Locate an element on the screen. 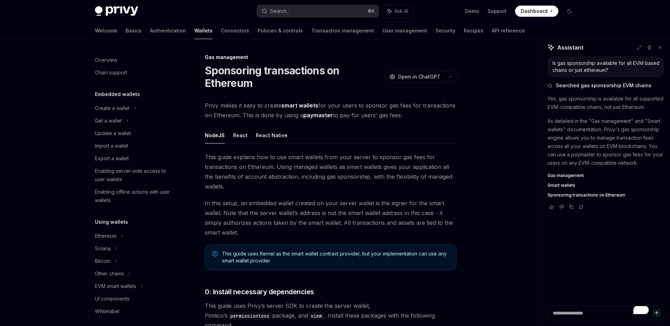  span: This guide uses Kernel as the smart wallet contract provider, but your implementation can use any... is located at coordinates (335, 257).